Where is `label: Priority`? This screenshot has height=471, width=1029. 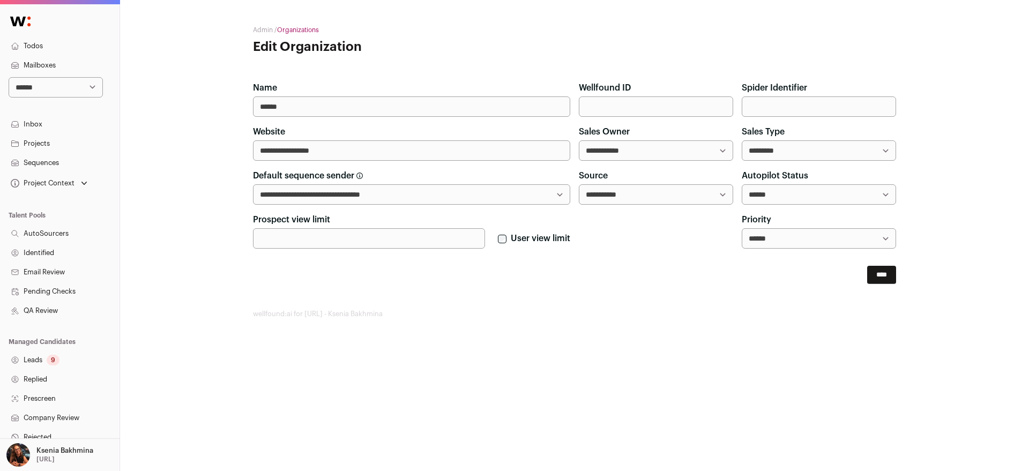
label: Priority is located at coordinates (756, 220).